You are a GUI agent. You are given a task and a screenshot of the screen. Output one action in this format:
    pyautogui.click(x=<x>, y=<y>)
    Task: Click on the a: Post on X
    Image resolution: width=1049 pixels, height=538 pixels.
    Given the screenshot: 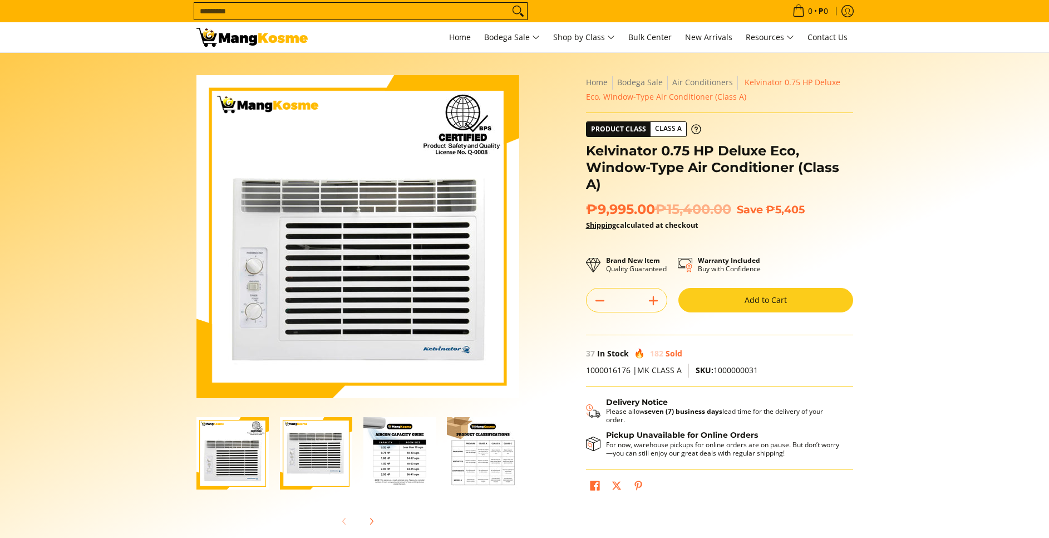 What is the action you would take?
    pyautogui.click(x=617, y=487)
    